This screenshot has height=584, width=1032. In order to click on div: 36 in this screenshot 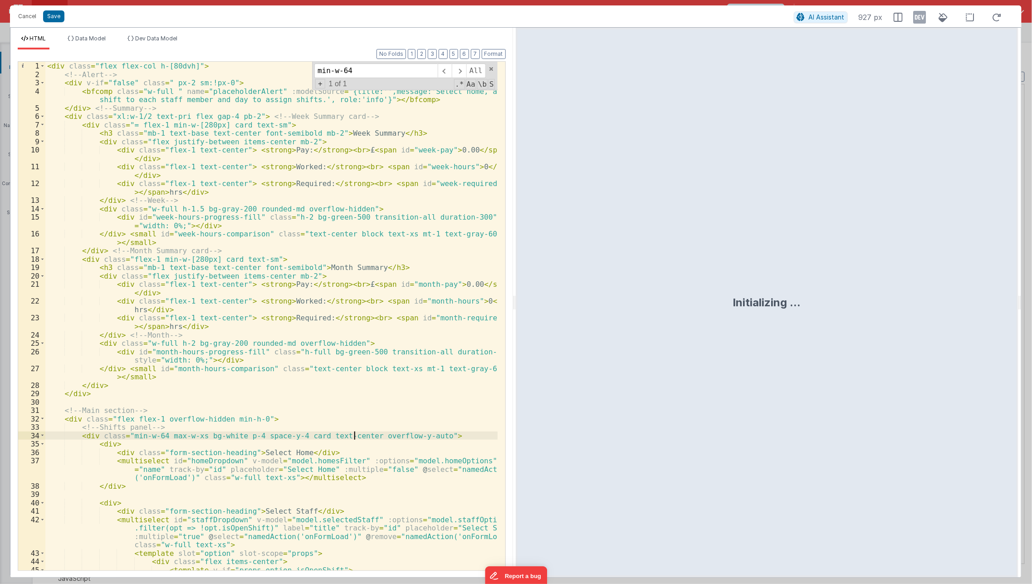, I will do `click(32, 452)`.